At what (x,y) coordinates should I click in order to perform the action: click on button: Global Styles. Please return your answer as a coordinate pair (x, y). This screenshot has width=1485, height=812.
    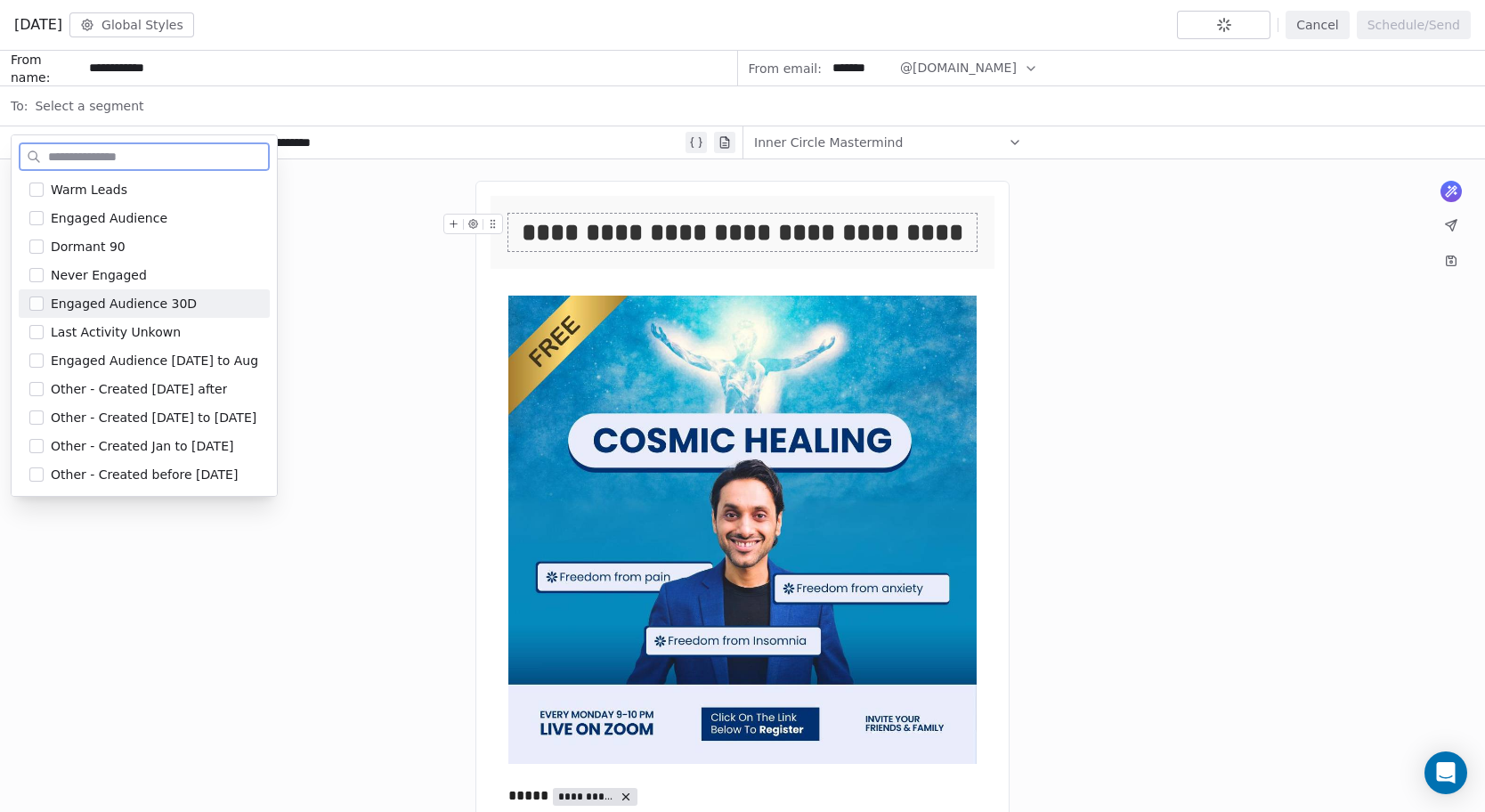
    Looking at the image, I should click on (132, 24).